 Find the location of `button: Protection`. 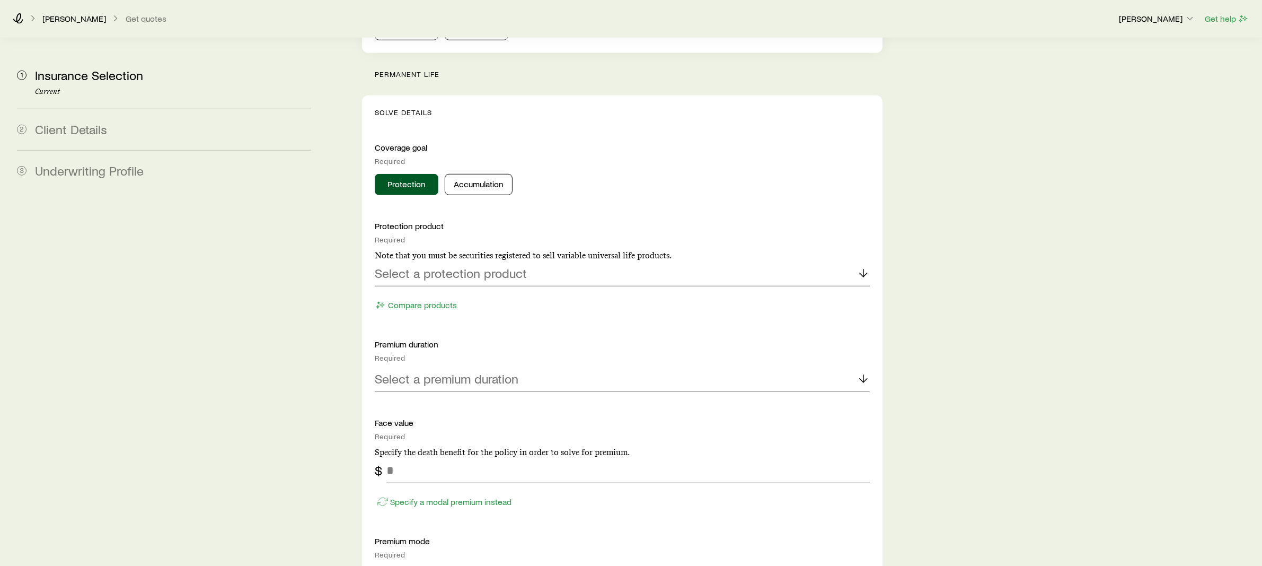

button: Protection is located at coordinates (407, 185).